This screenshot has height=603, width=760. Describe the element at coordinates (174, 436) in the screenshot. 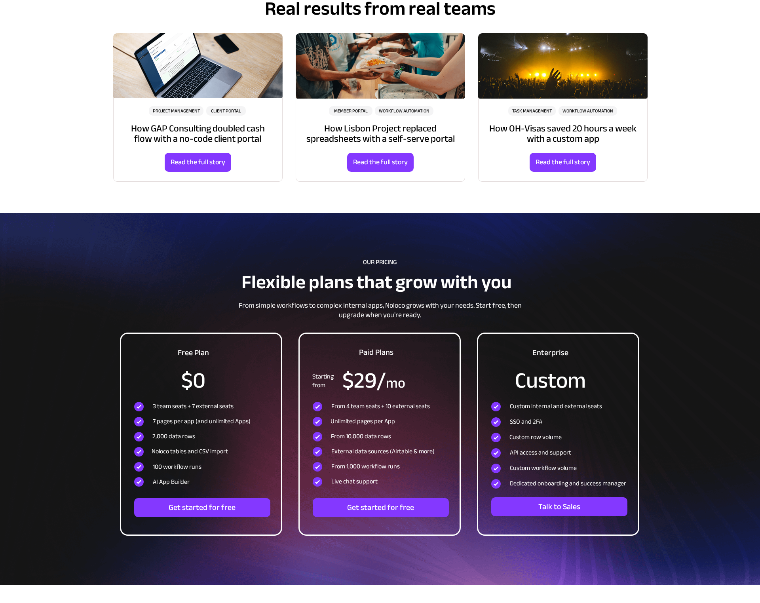

I see `span: 2,000 data rows` at that location.